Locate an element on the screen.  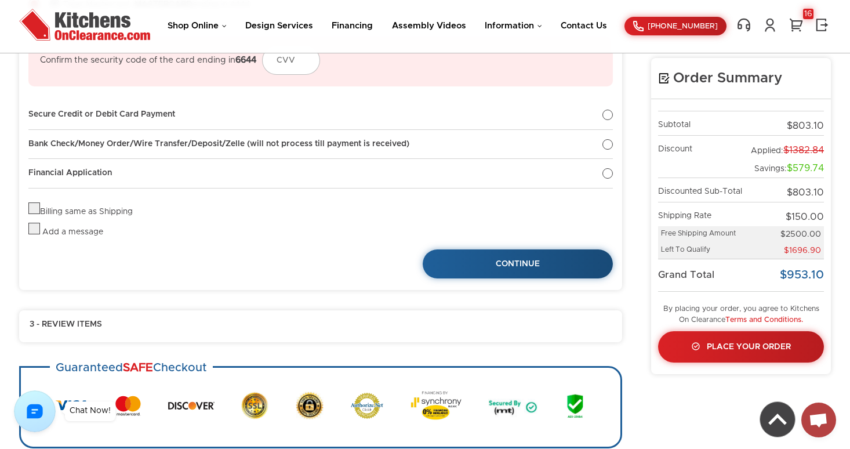
div: 16 is located at coordinates (808, 14).